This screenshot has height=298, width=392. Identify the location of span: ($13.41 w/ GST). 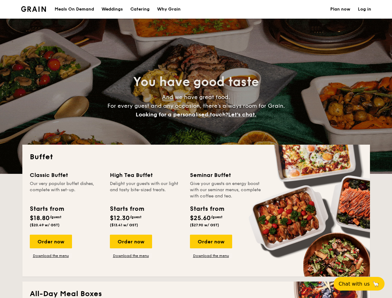
(124, 225).